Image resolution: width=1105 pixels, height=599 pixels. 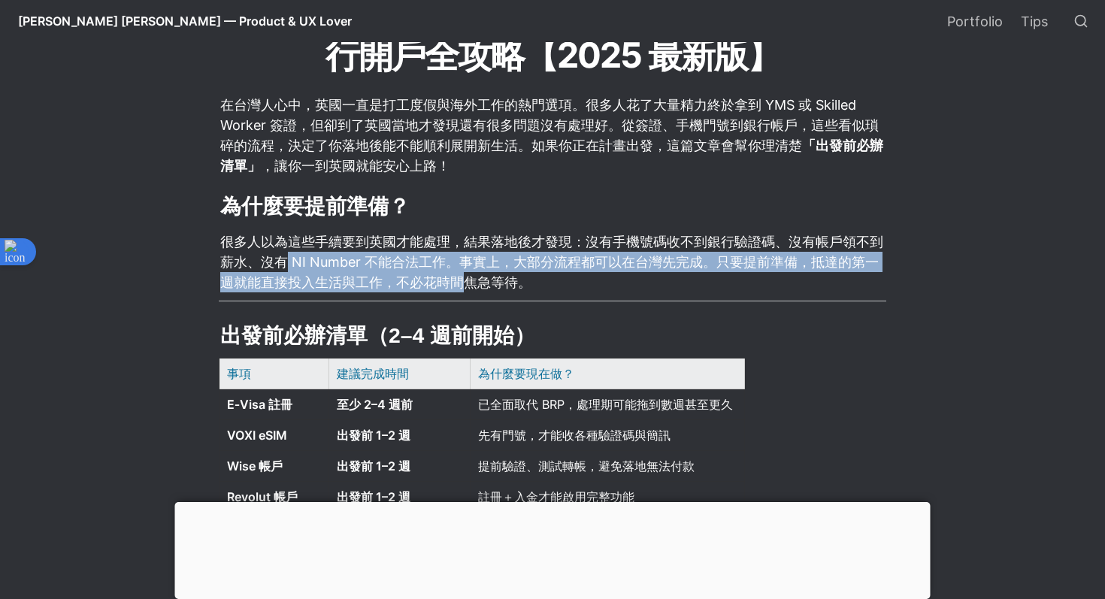 I want to click on span: 註冊＋入金才能啟用完整功能, so click(x=556, y=497).